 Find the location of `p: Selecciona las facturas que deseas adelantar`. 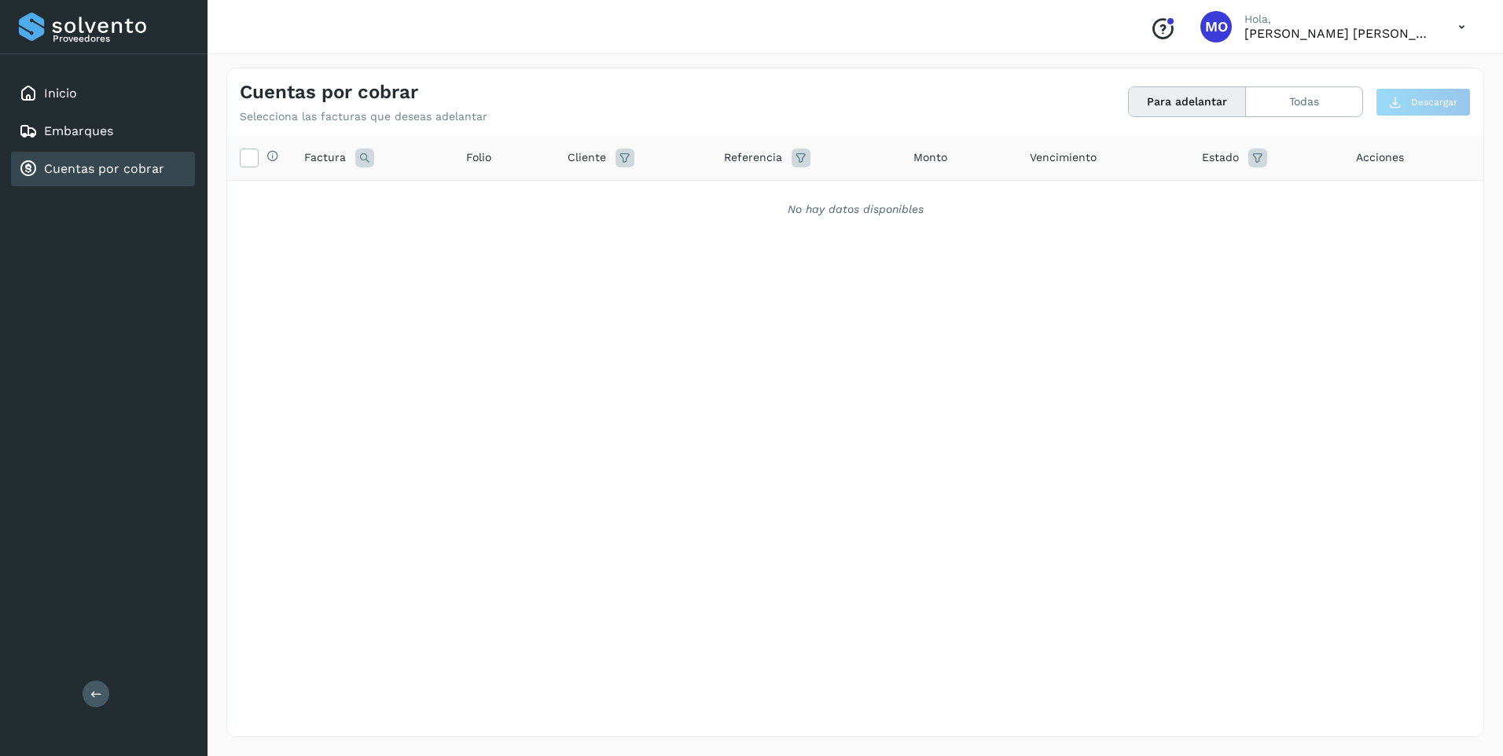

p: Selecciona las facturas que deseas adelantar is located at coordinates (363, 116).